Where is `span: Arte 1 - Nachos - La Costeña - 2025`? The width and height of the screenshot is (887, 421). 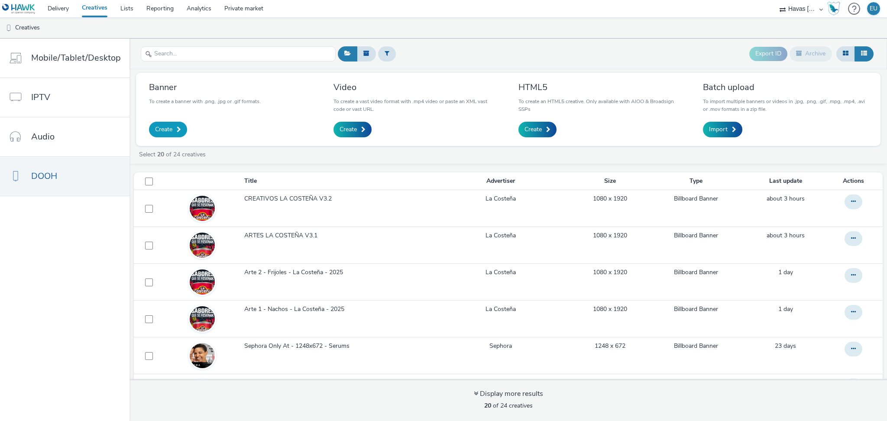 span: Arte 1 - Nachos - La Costeña - 2025 is located at coordinates (296, 309).